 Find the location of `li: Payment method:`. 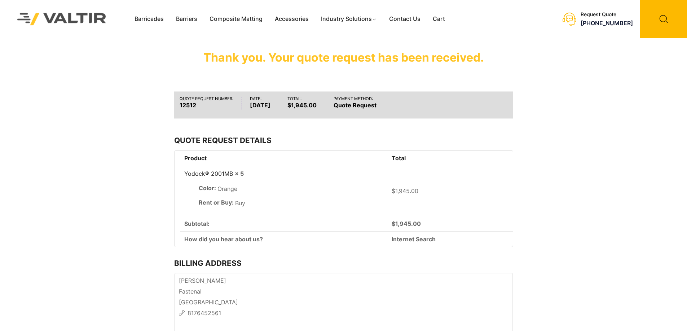

li: Payment method: is located at coordinates (359, 103).